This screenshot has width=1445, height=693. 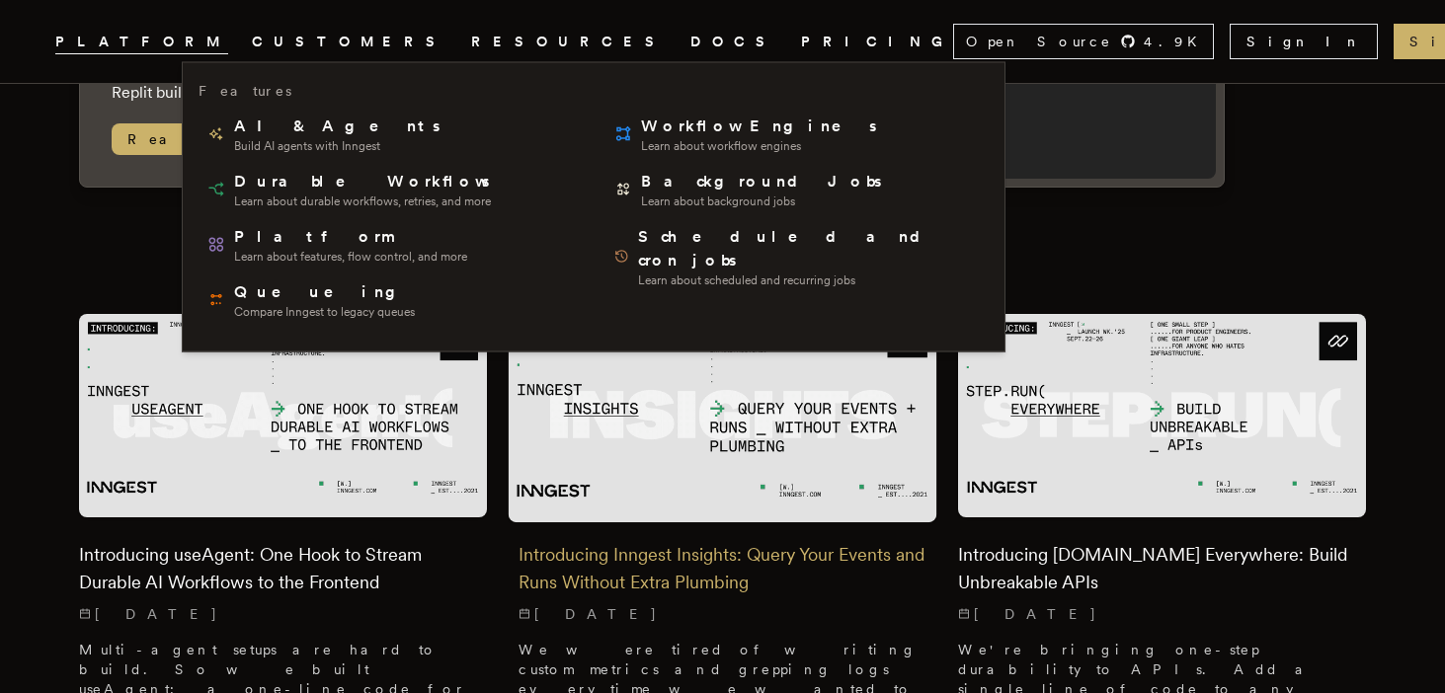 I want to click on button: PLATFORM, so click(x=141, y=41).